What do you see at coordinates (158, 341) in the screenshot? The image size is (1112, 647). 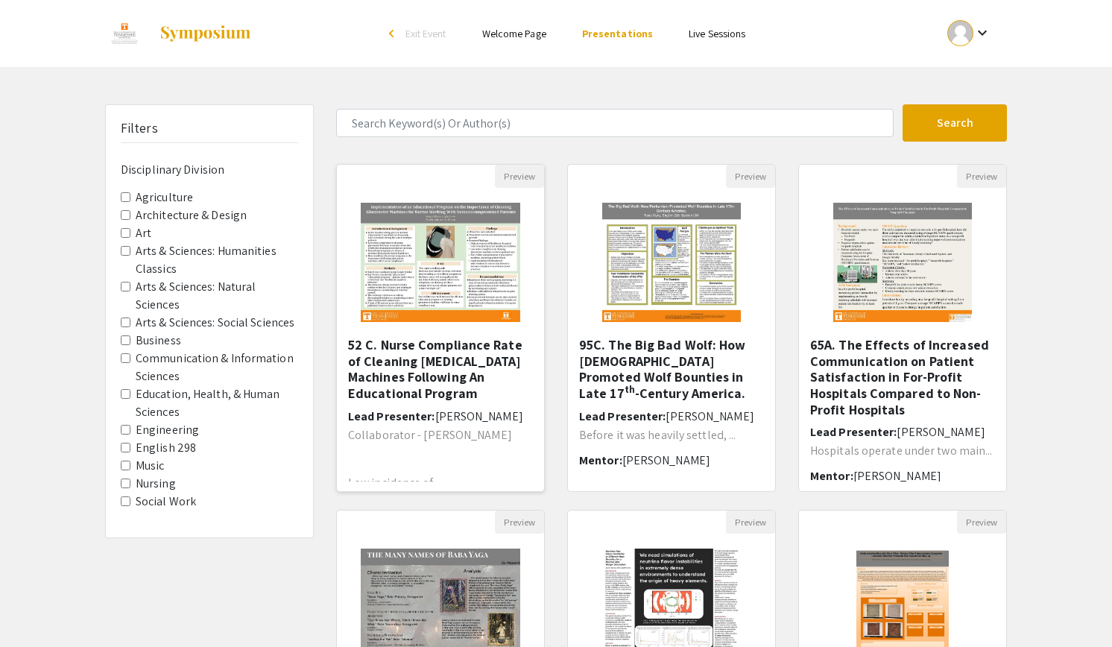 I see `label: Business` at bounding box center [158, 341].